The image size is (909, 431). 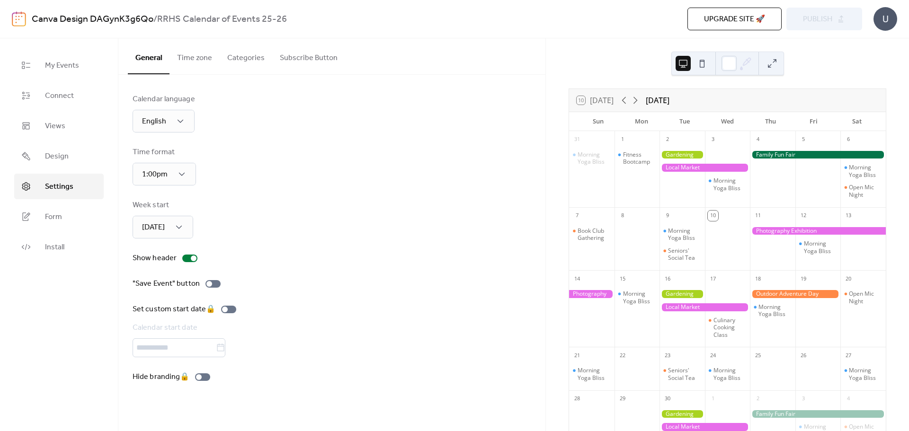 I want to click on a: Install, so click(x=59, y=247).